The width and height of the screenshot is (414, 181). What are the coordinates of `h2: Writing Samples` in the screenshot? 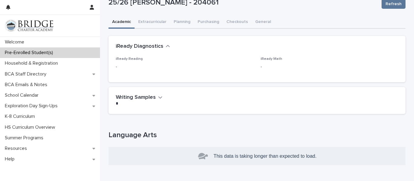 It's located at (136, 98).